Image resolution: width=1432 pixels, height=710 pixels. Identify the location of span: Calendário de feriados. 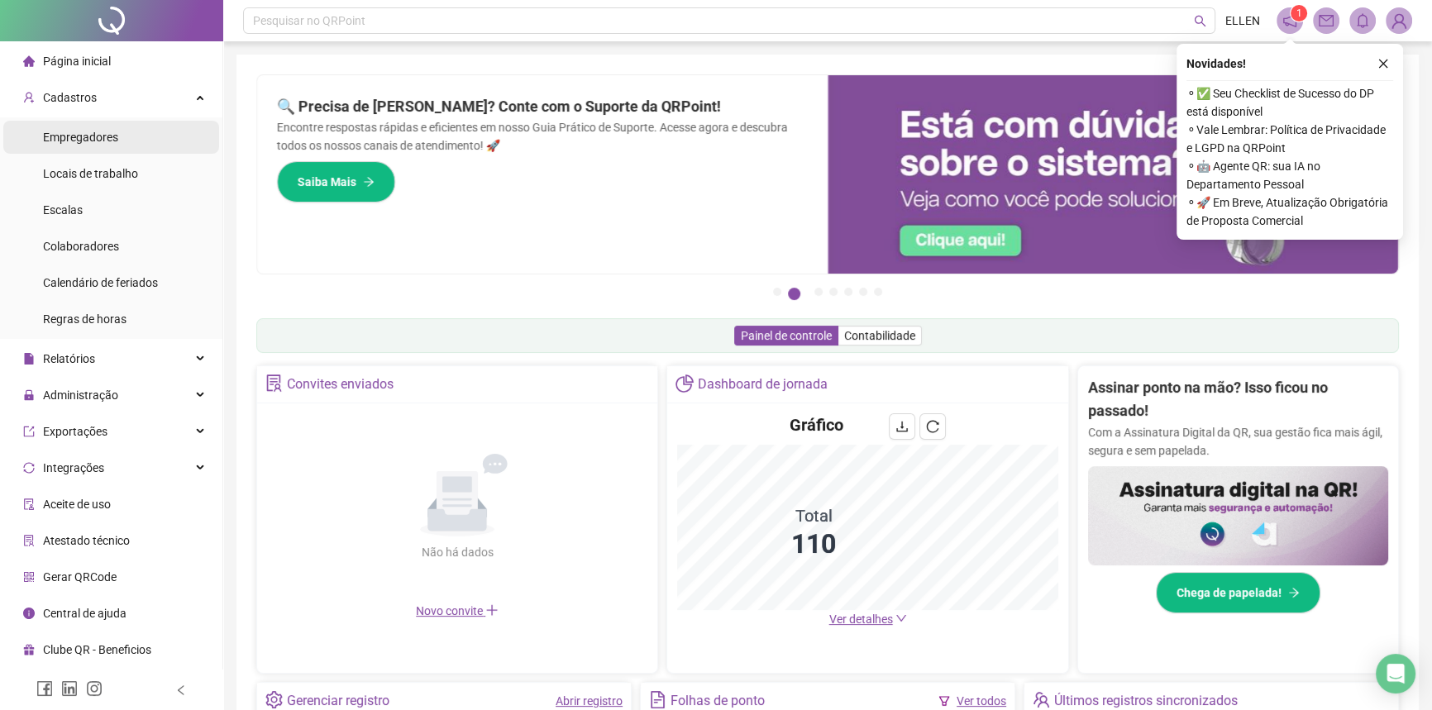
(100, 283).